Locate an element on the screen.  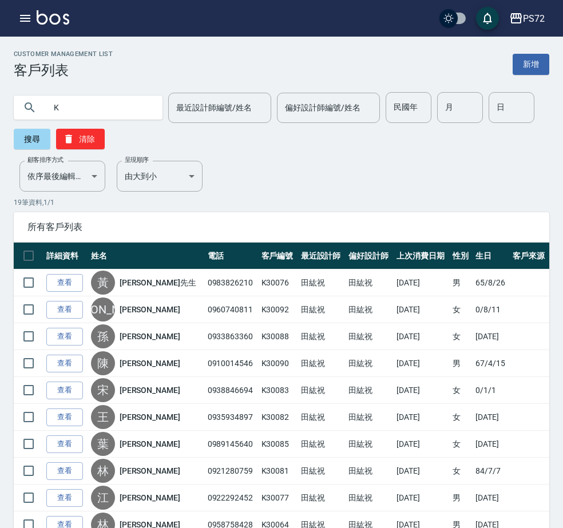
div: 王 is located at coordinates (103, 417).